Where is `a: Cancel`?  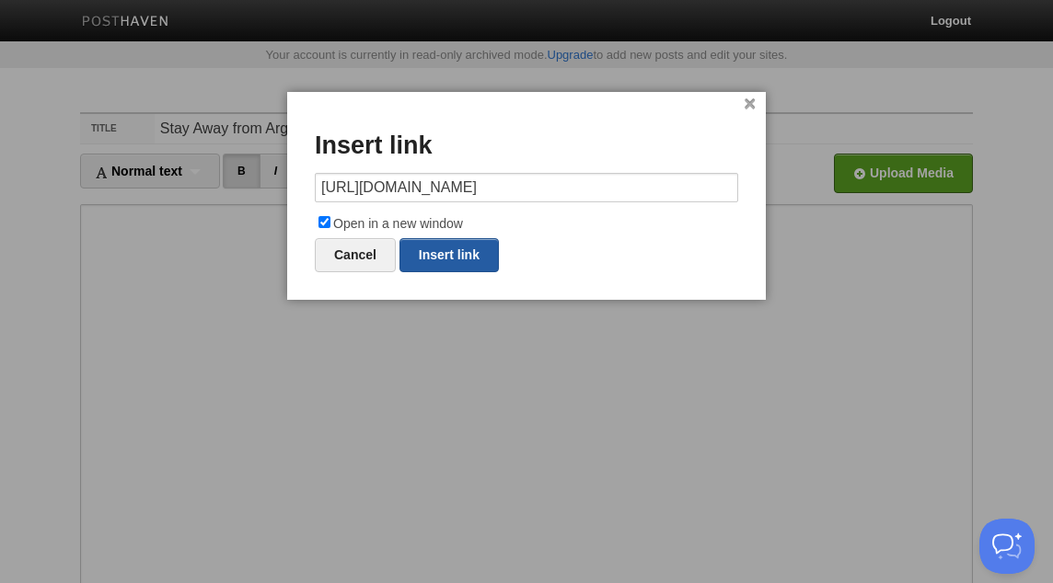 a: Cancel is located at coordinates (355, 255).